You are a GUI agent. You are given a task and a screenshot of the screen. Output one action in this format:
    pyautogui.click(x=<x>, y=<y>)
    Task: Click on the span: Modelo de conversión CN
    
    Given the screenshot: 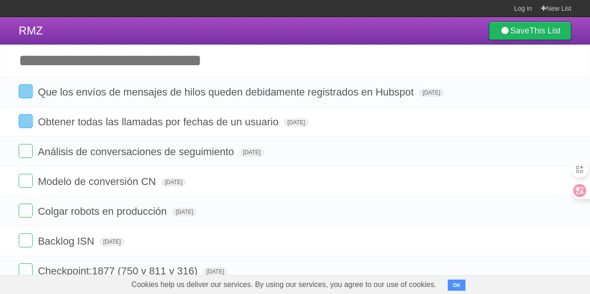 What is the action you would take?
    pyautogui.click(x=98, y=181)
    